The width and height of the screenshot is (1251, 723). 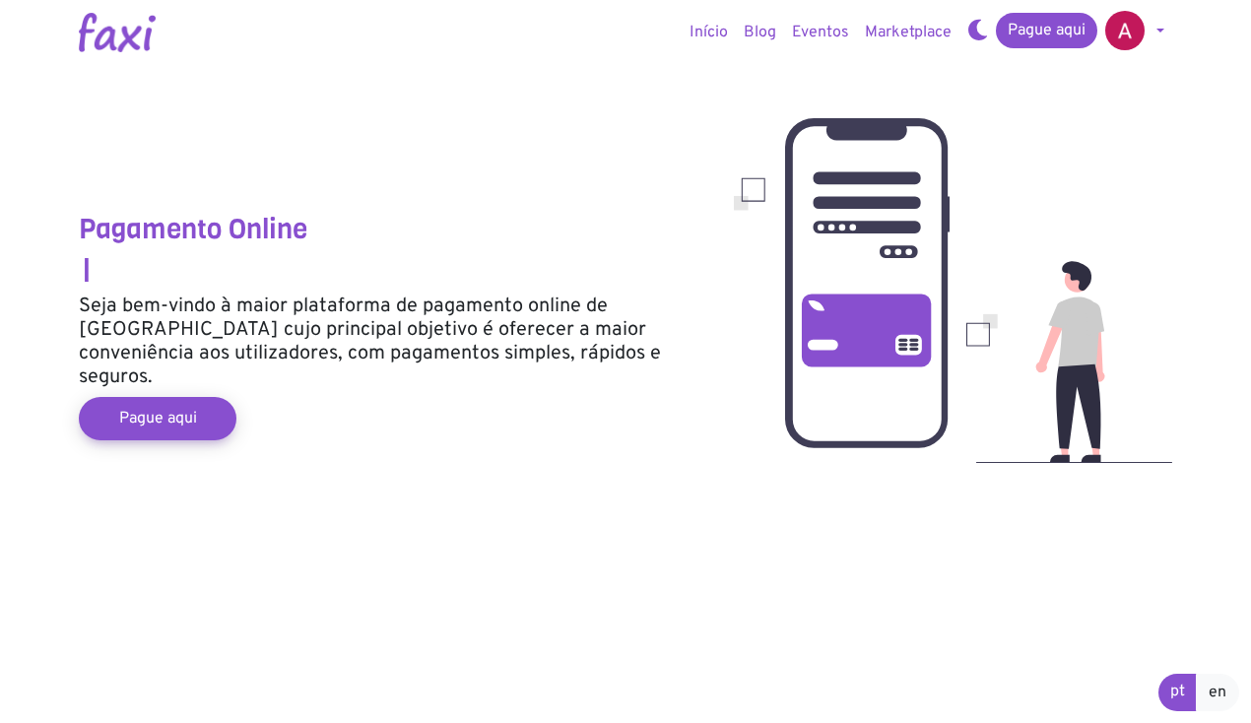 I want to click on img: Logotipo Faxi Online, so click(x=117, y=33).